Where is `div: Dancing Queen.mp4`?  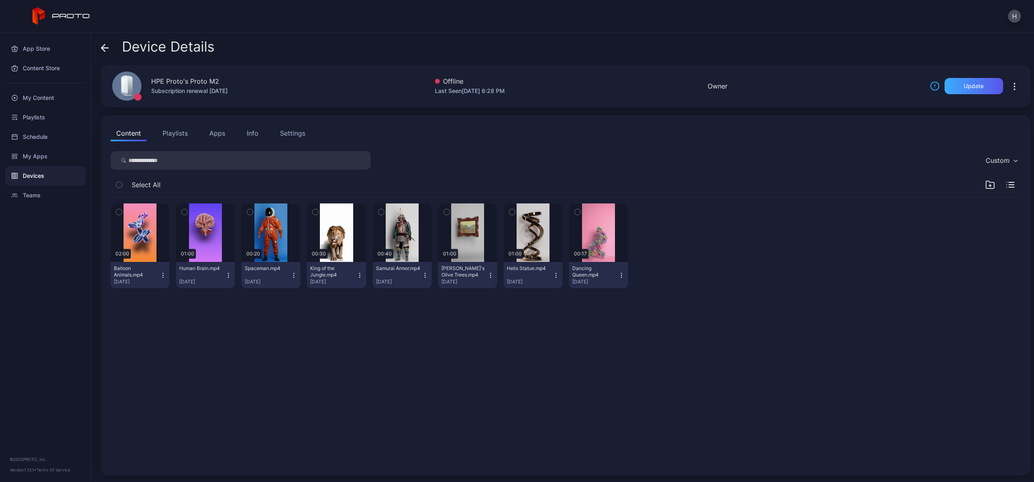
div: Dancing Queen.mp4 is located at coordinates (595, 272).